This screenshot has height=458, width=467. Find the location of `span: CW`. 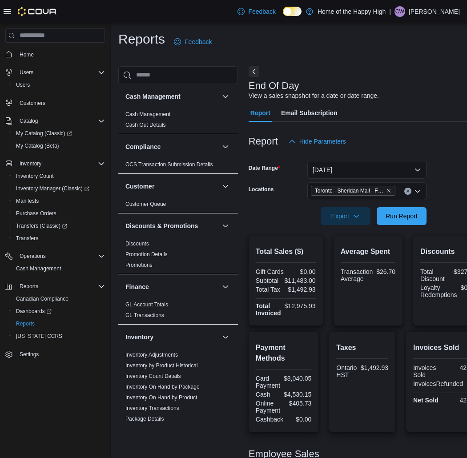

span: CW is located at coordinates (400, 12).